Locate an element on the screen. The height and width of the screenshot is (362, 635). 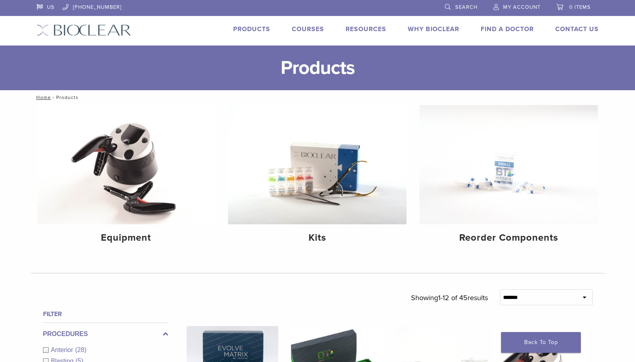
h4: Equipment is located at coordinates (126, 238).